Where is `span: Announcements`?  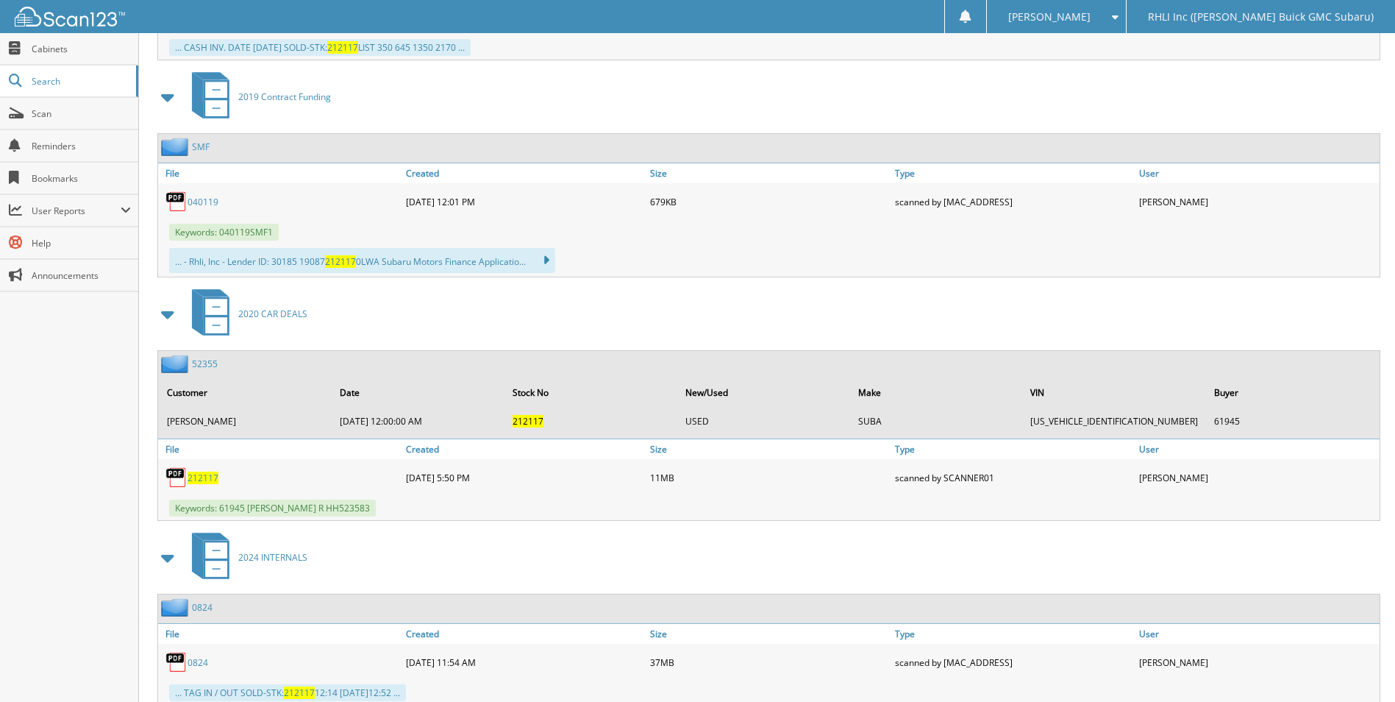
span: Announcements is located at coordinates (81, 275).